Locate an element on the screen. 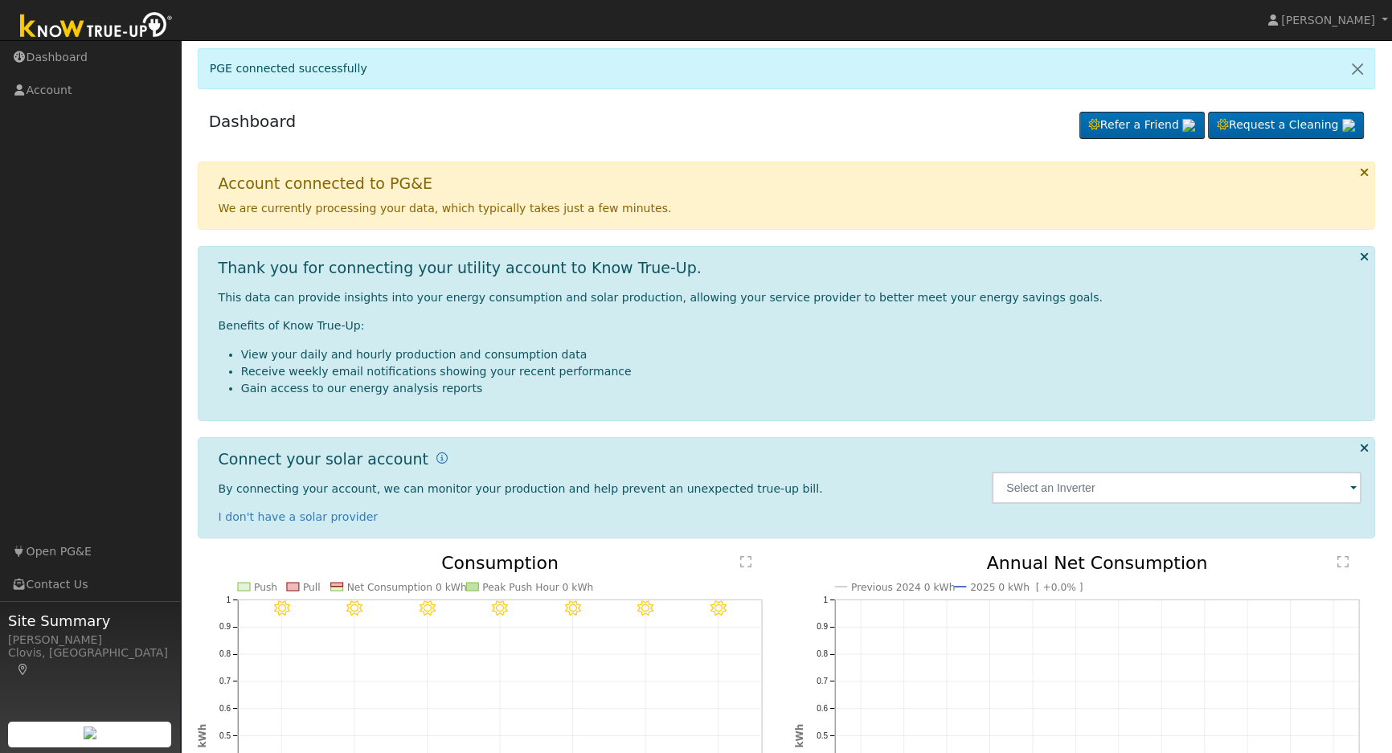 The image size is (1392, 753). li: View your daily and hourly production and consumption data is located at coordinates (801, 354).